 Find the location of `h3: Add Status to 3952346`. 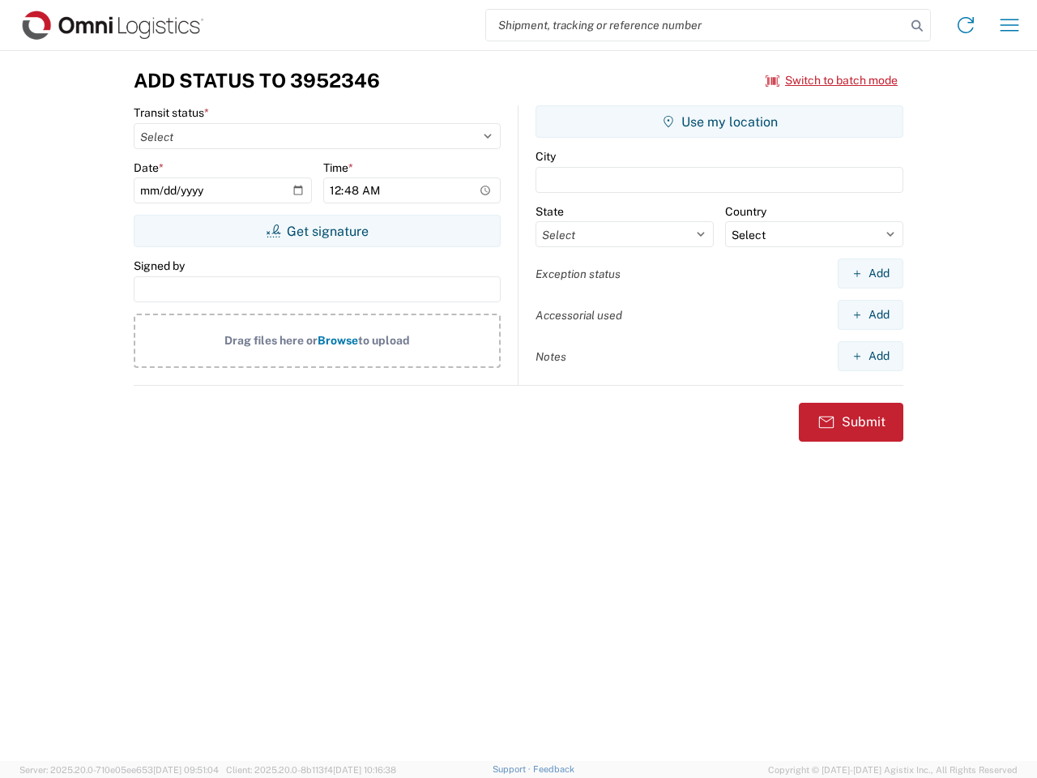

h3: Add Status to 3952346 is located at coordinates (257, 80).